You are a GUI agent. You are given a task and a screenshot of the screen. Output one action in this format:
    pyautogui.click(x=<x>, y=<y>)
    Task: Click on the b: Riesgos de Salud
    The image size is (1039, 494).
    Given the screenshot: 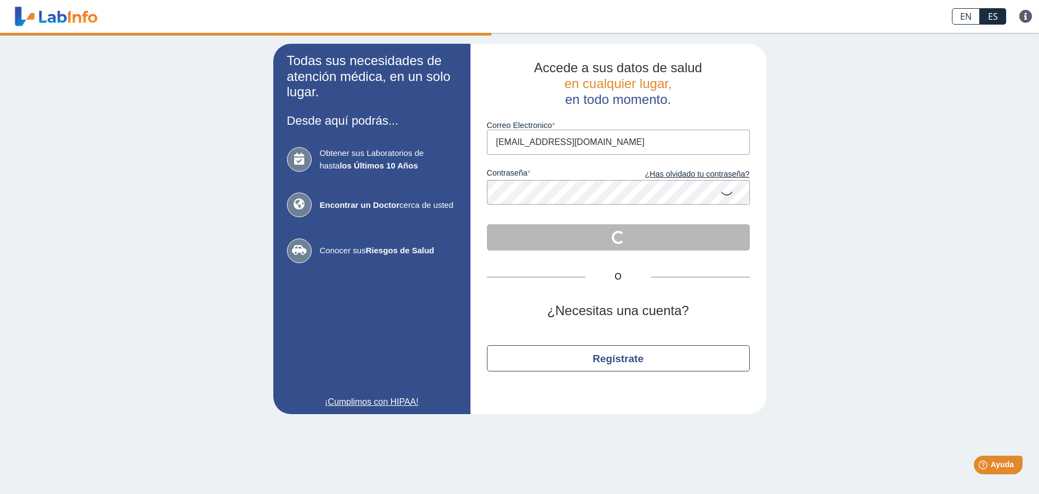 What is the action you would take?
    pyautogui.click(x=400, y=250)
    